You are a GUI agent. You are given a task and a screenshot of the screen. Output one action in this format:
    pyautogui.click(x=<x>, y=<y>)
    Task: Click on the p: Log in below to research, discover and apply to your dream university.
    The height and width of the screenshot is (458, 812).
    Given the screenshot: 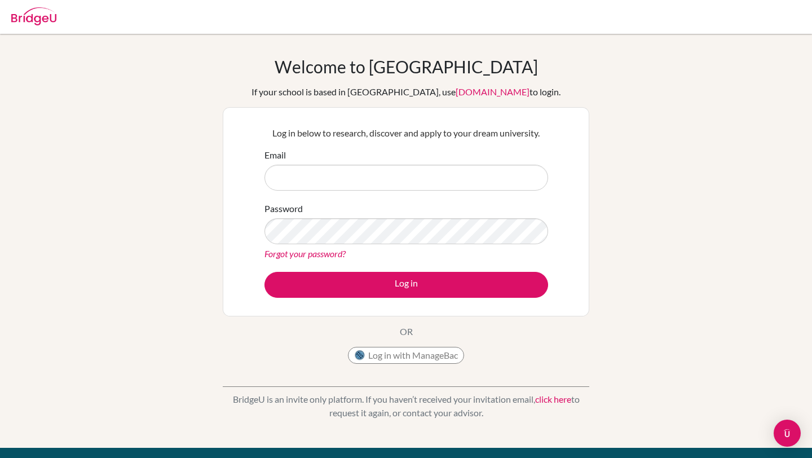 What is the action you would take?
    pyautogui.click(x=406, y=133)
    